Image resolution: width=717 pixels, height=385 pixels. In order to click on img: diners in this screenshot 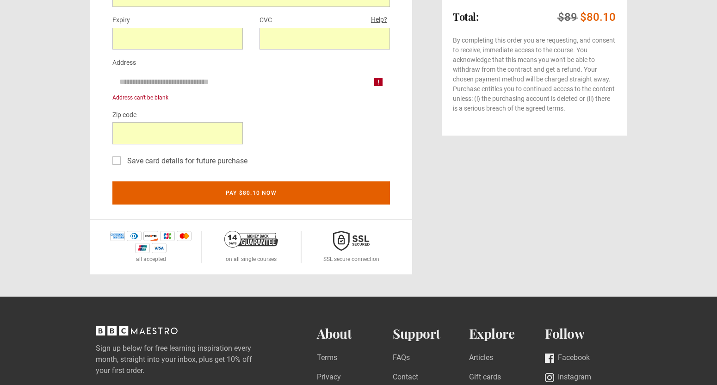, I will do `click(134, 236)`.